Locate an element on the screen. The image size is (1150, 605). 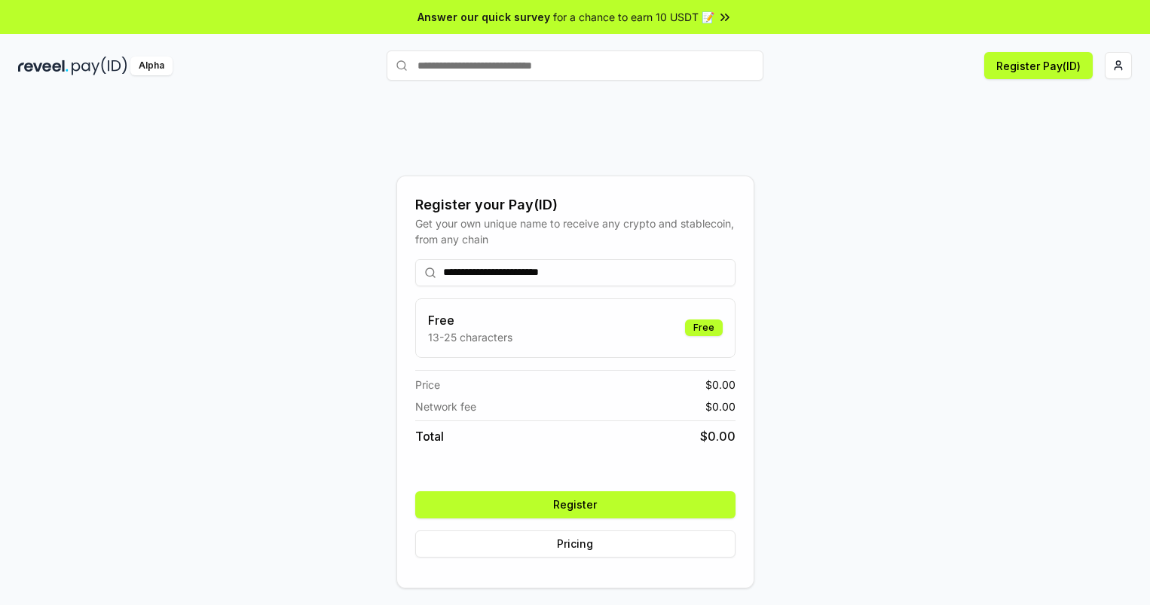
div: Alpha is located at coordinates (151, 66).